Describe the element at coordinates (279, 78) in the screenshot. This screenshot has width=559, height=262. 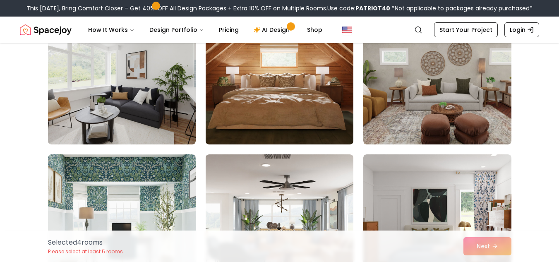
I see `img: Room room-86` at that location.